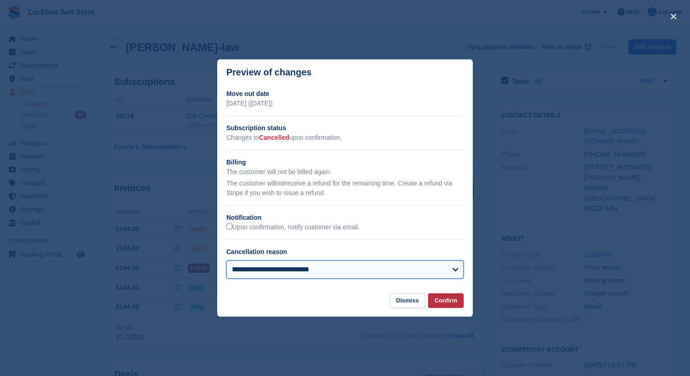 The height and width of the screenshot is (376, 690). What do you see at coordinates (293, 227) in the screenshot?
I see `label: Upon confirmation, notify customer via email.` at bounding box center [293, 227].